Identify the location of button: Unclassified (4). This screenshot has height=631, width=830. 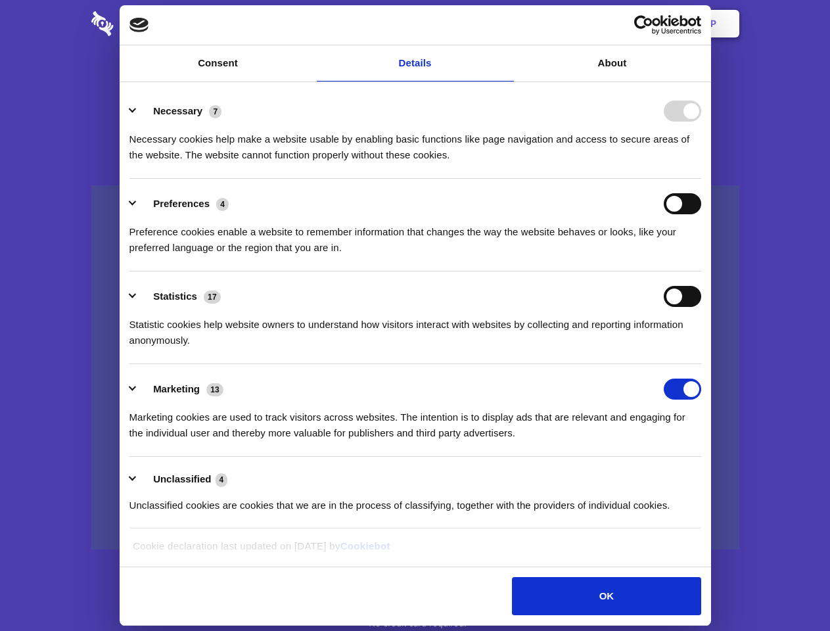
(183, 479).